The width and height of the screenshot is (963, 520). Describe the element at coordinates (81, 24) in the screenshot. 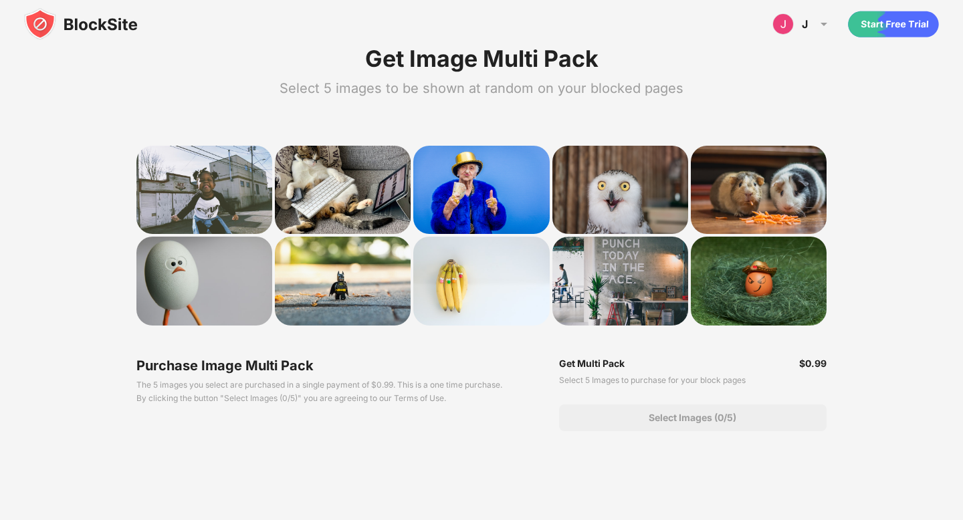

I see `img: blocksite-icon-black.svg` at that location.